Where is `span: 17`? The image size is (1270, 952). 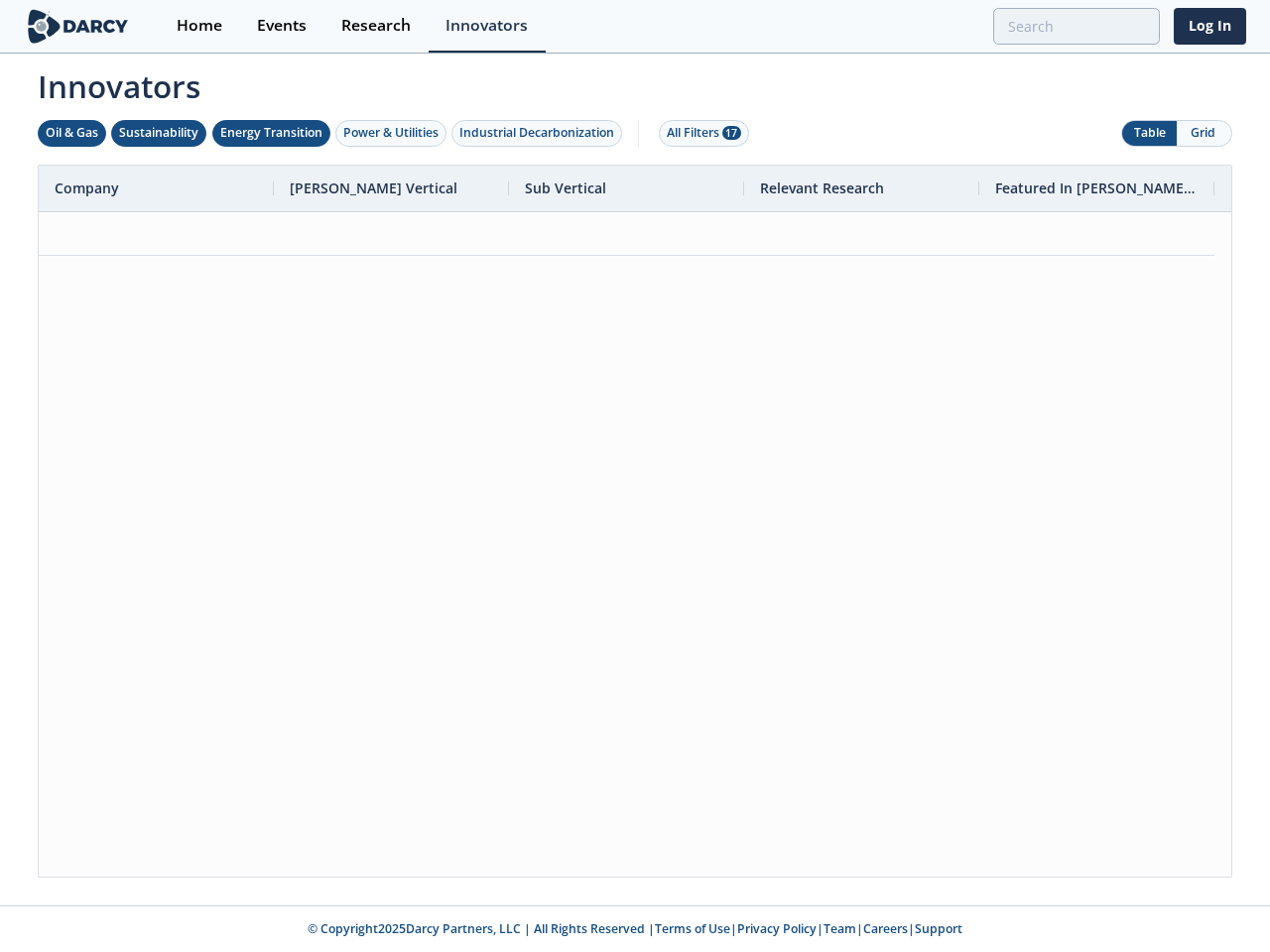 span: 17 is located at coordinates (731, 133).